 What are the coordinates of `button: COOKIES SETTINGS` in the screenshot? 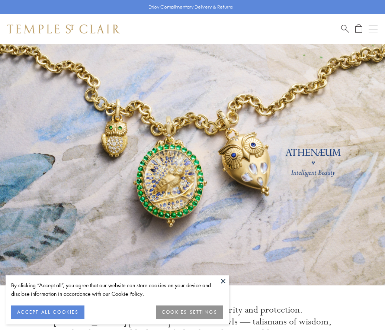 It's located at (189, 312).